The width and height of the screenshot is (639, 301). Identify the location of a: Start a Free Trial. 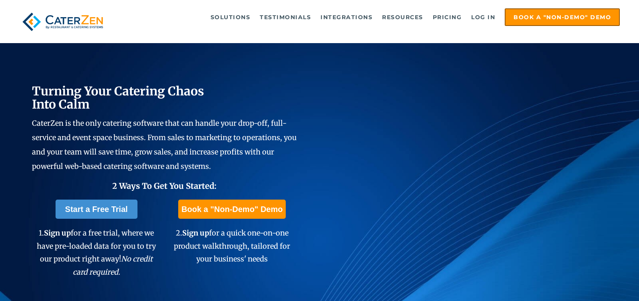
(96, 209).